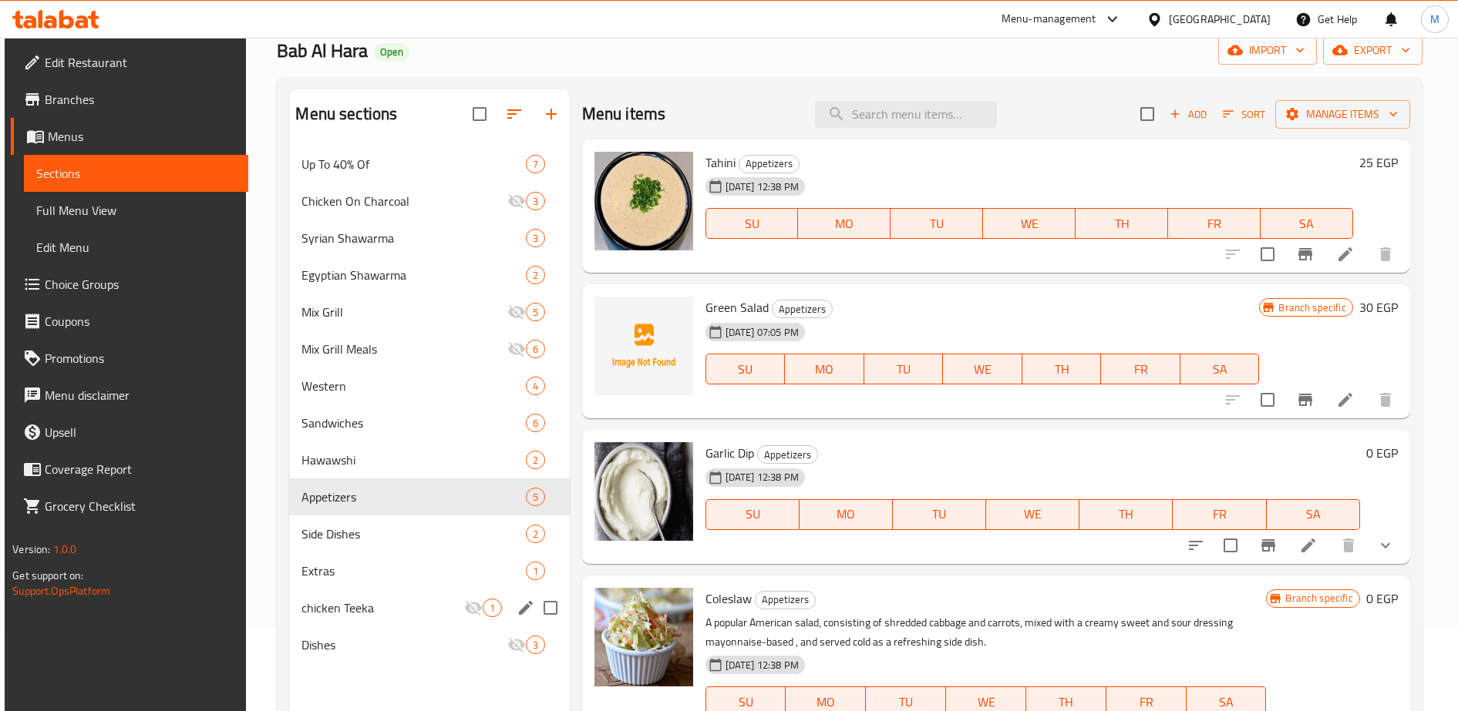 This screenshot has height=711, width=1458. I want to click on div: Open, so click(392, 52).